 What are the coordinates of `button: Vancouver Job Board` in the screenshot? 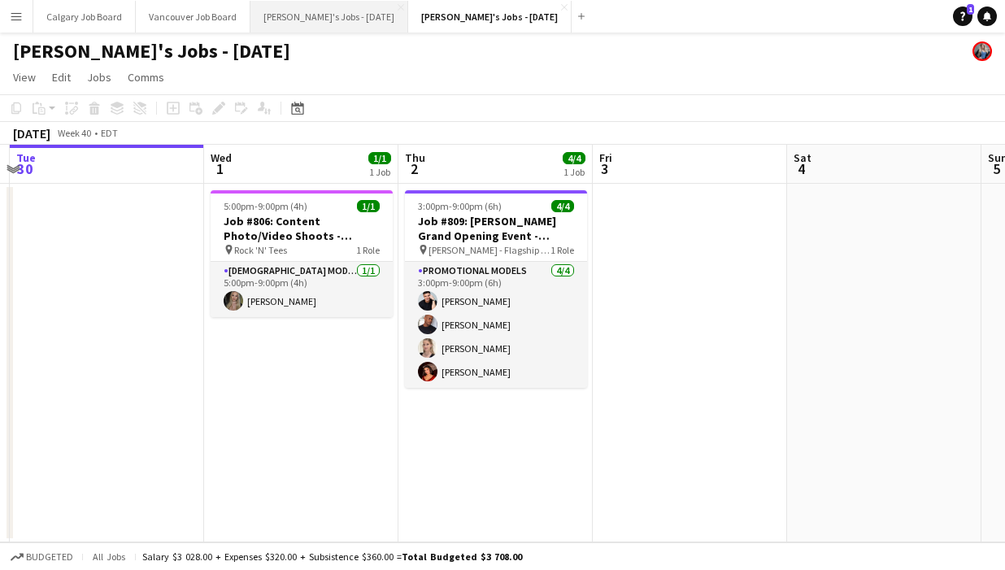 It's located at (193, 16).